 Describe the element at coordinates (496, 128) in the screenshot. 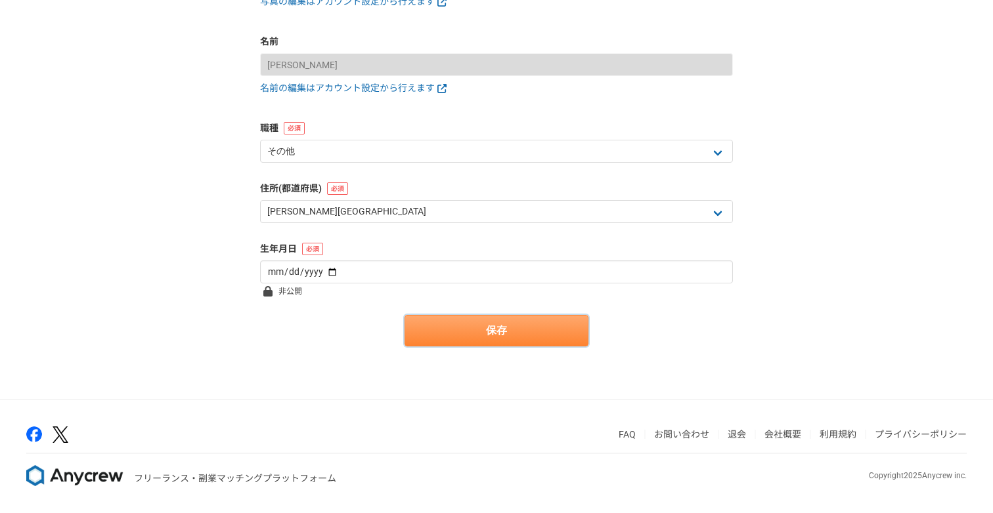

I see `label: 職種` at that location.